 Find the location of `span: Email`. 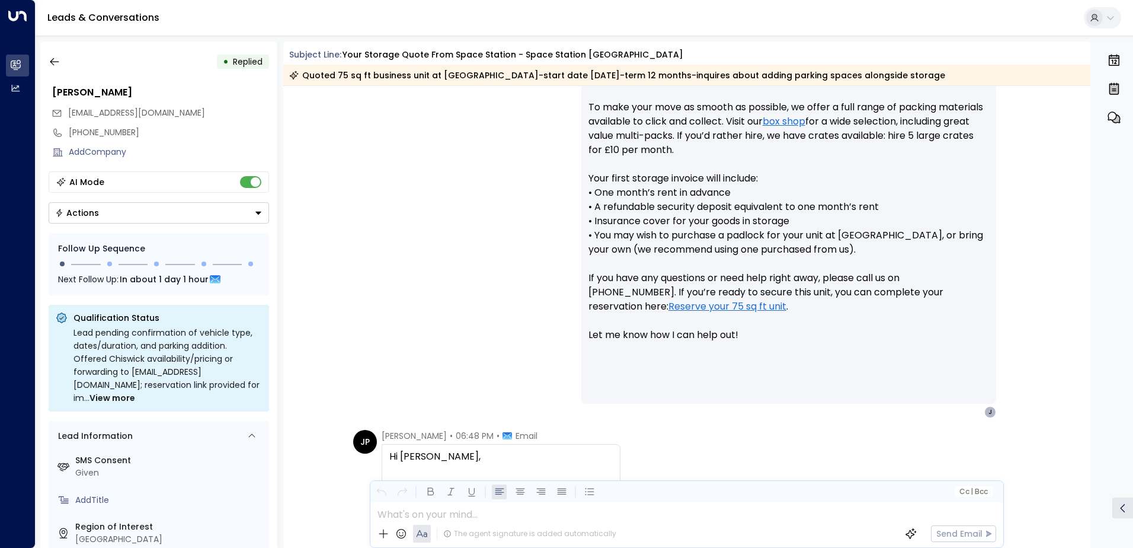

span: Email is located at coordinates (526, 436).